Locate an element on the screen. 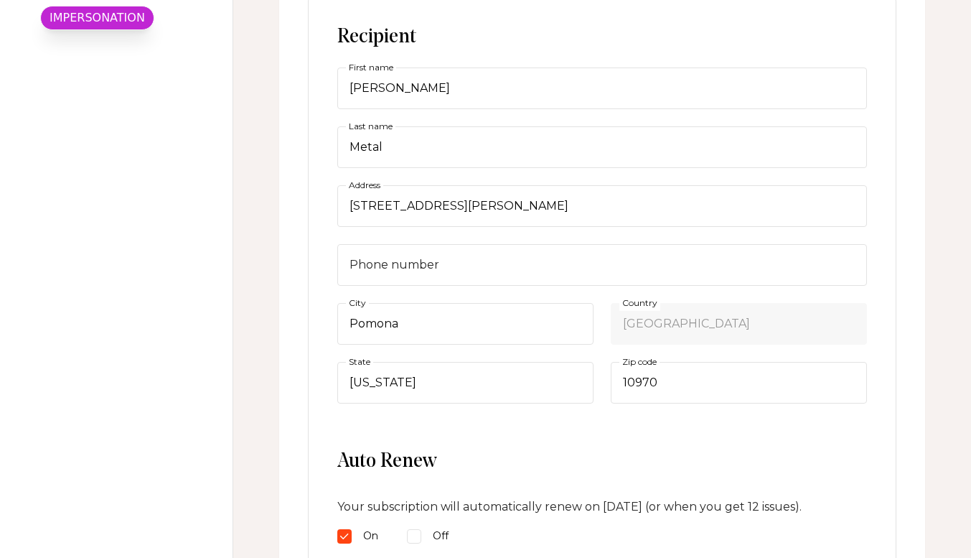 Image resolution: width=971 pixels, height=558 pixels. input: Address is located at coordinates (602, 206).